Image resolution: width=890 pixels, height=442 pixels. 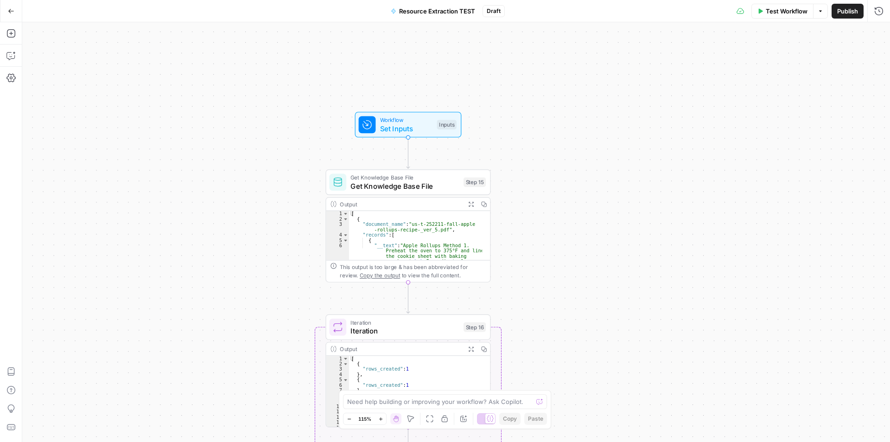 What do you see at coordinates (475, 182) in the screenshot?
I see `div: Step 15` at bounding box center [475, 182].